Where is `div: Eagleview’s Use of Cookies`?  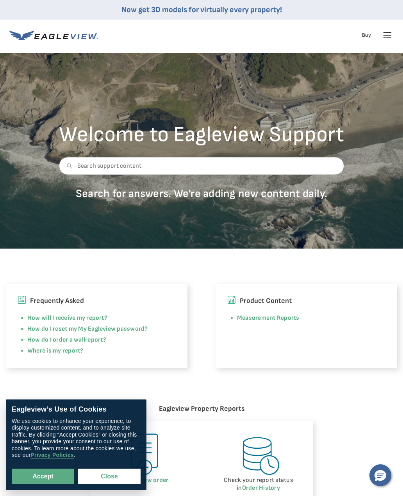
div: Eagleview’s Use of Cookies is located at coordinates (76, 410).